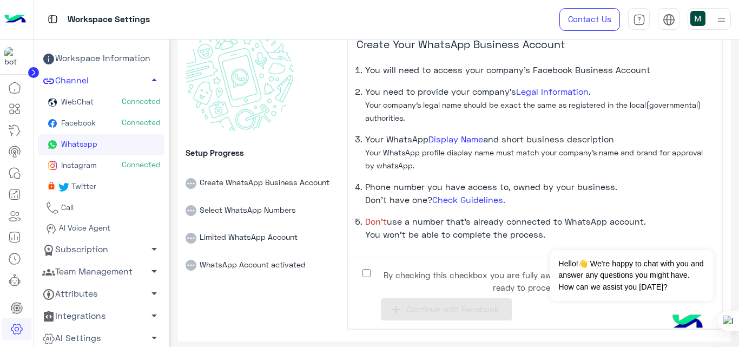 The width and height of the screenshot is (739, 347). What do you see at coordinates (101, 249) in the screenshot?
I see `a: Subscription` at bounding box center [101, 249].